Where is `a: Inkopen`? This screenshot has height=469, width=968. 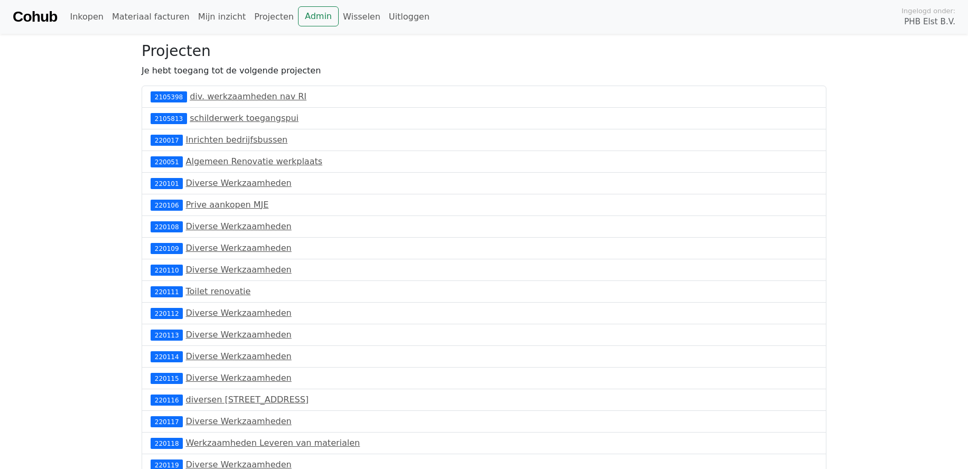
a: Inkopen is located at coordinates (86, 17).